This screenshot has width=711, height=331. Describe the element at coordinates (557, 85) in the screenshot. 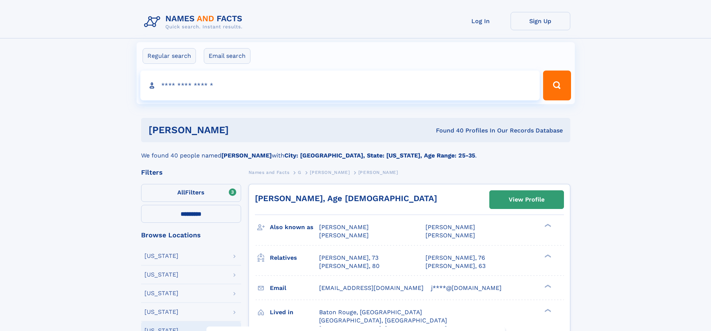

I see `button: Search Button` at that location.